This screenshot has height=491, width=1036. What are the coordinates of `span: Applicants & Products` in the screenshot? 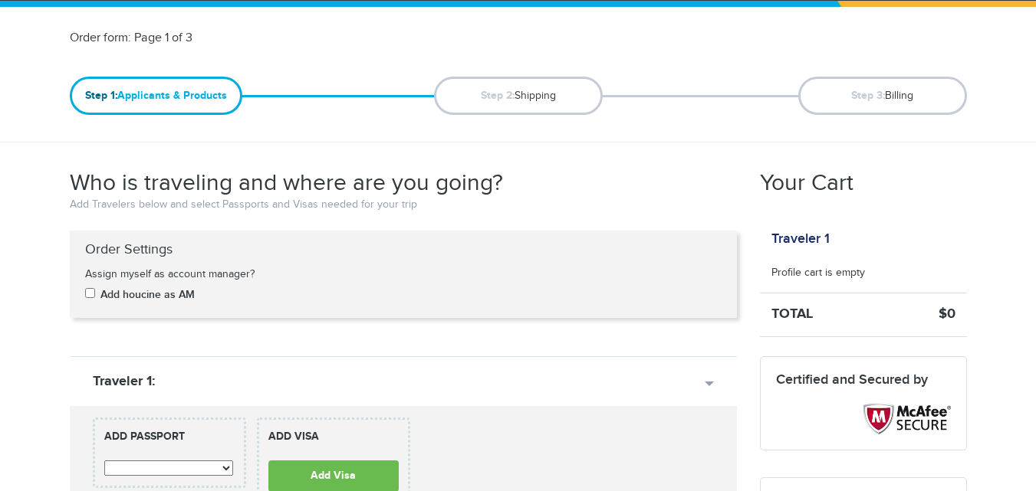 It's located at (156, 96).